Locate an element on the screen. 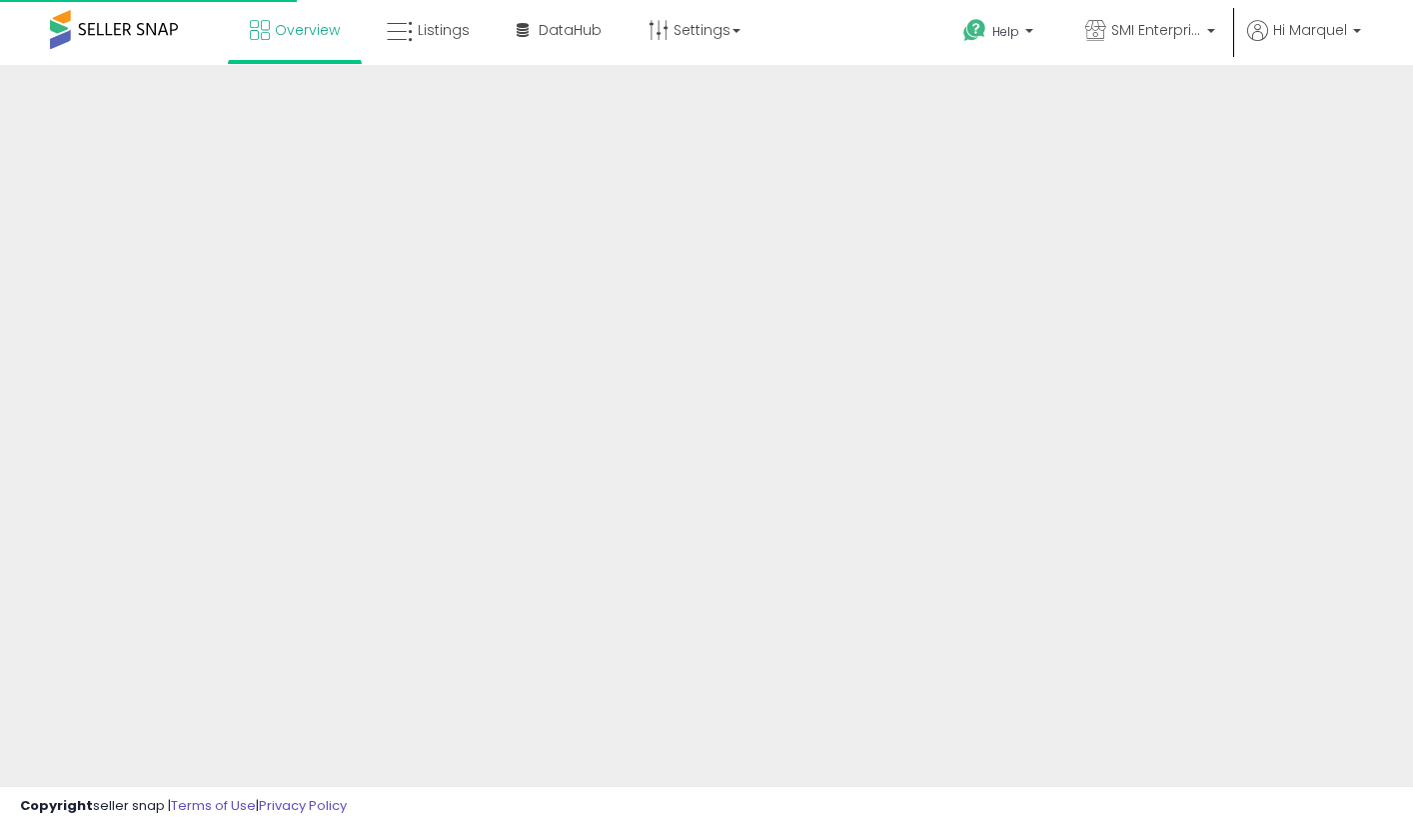  span: Listings is located at coordinates (444, 30).